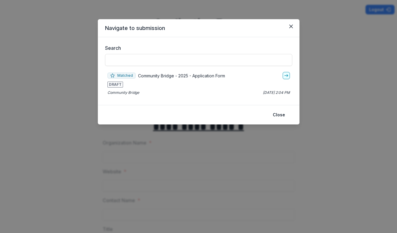  I want to click on span: DRAFT, so click(115, 85).